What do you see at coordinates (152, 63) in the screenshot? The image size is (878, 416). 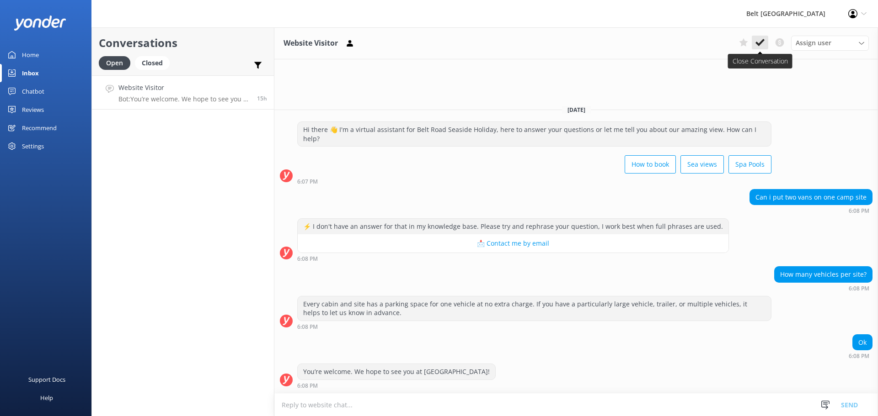 I see `div: Closed` at bounding box center [152, 63].